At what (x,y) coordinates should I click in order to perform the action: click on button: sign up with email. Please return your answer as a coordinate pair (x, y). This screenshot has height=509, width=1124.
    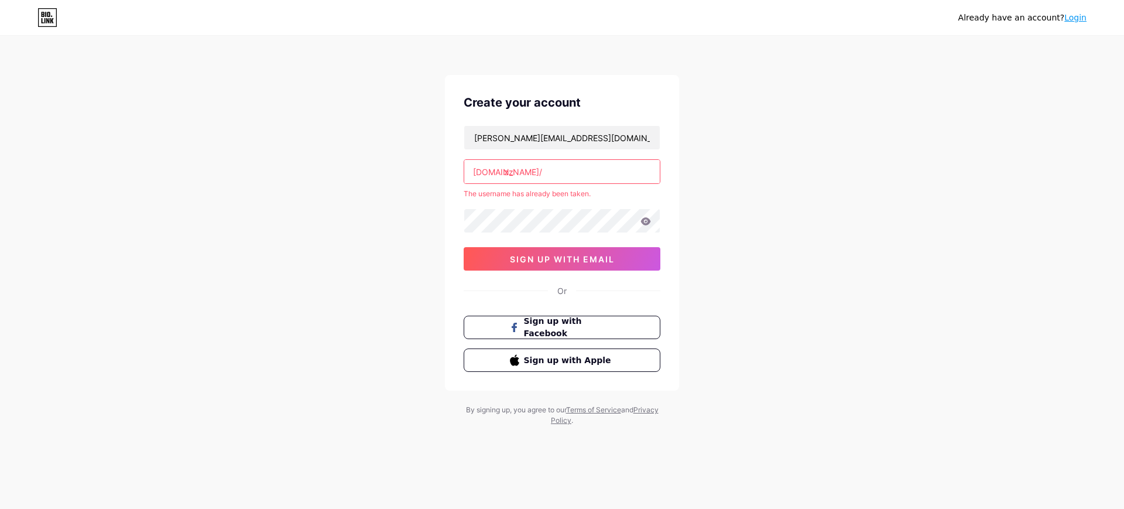
    Looking at the image, I should click on (562, 259).